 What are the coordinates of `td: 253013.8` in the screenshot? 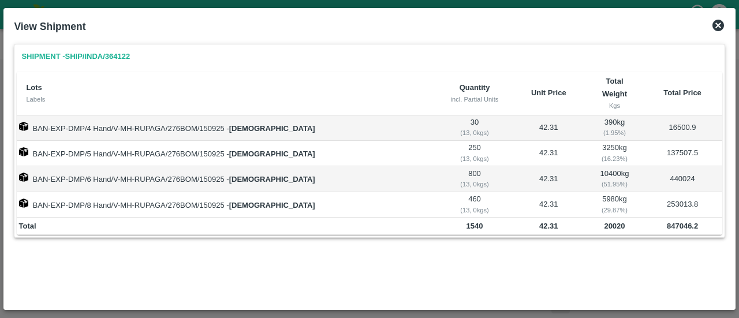 It's located at (682, 205).